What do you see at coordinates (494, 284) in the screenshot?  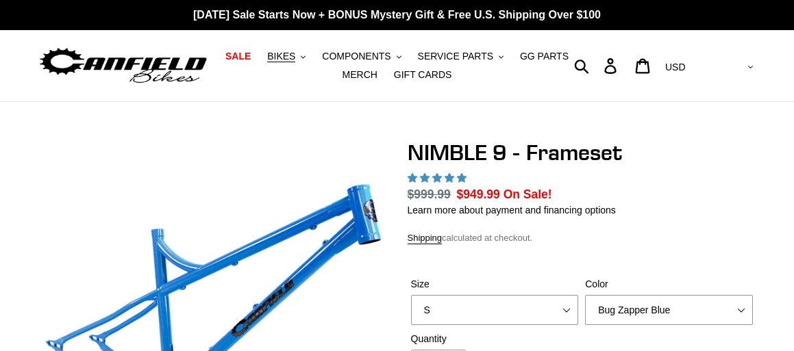 I see `label: Size` at bounding box center [494, 284].